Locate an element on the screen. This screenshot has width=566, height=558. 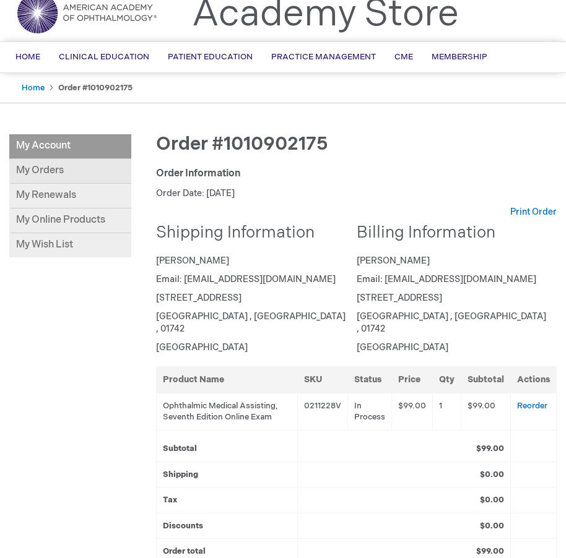
strong: Order #1010902175 is located at coordinates (95, 88).